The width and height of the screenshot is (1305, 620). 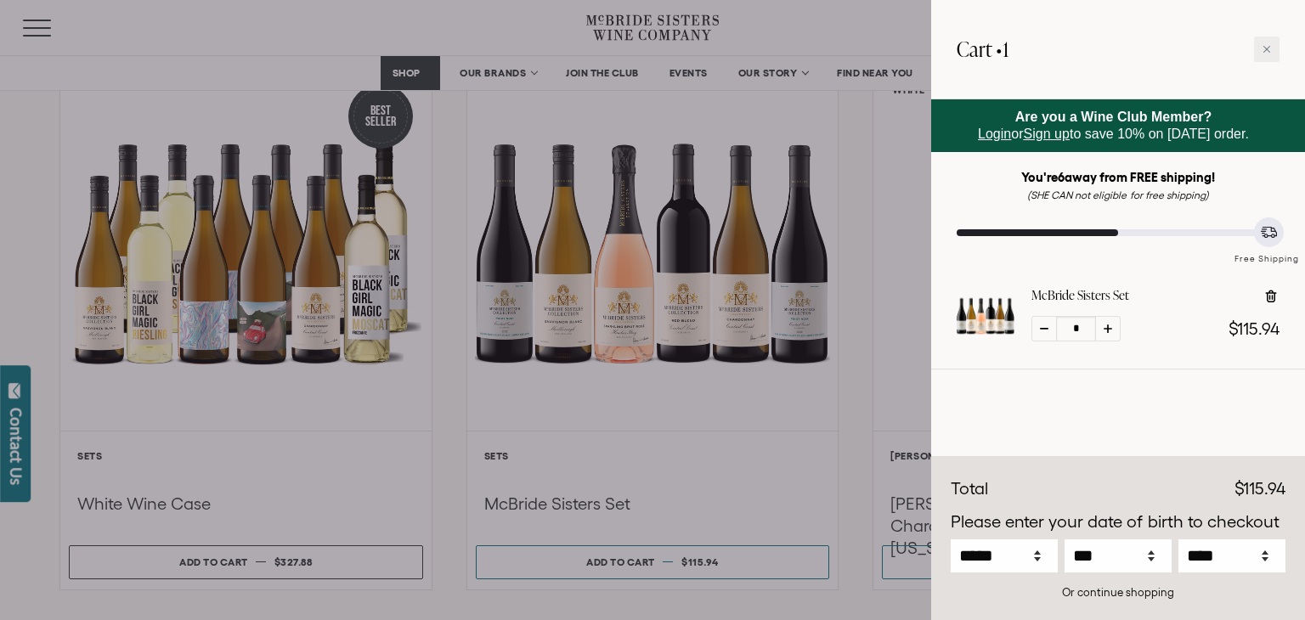 I want to click on p: Please enter your date of birth to checkout, so click(x=1118, y=522).